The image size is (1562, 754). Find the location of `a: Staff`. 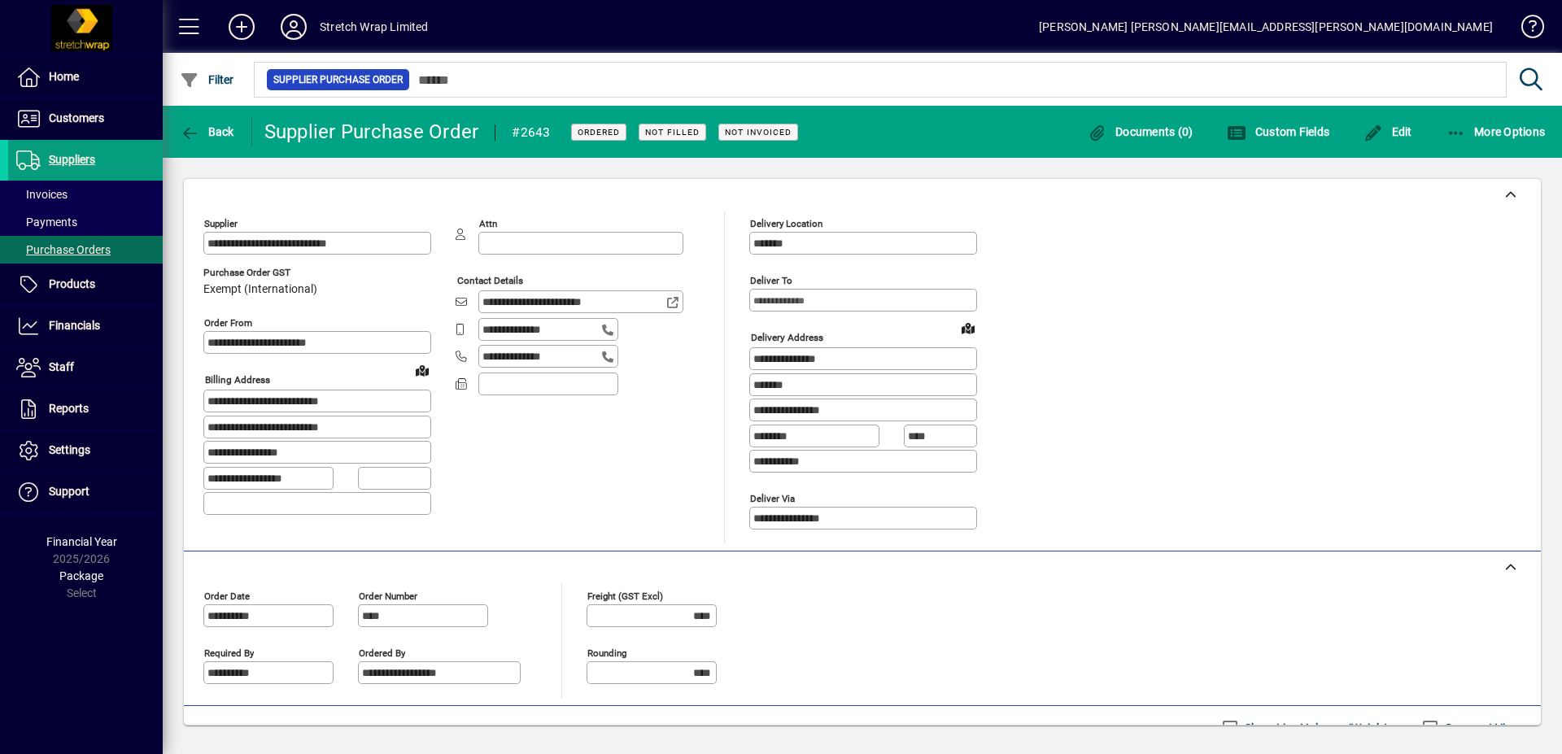

a: Staff is located at coordinates (85, 368).